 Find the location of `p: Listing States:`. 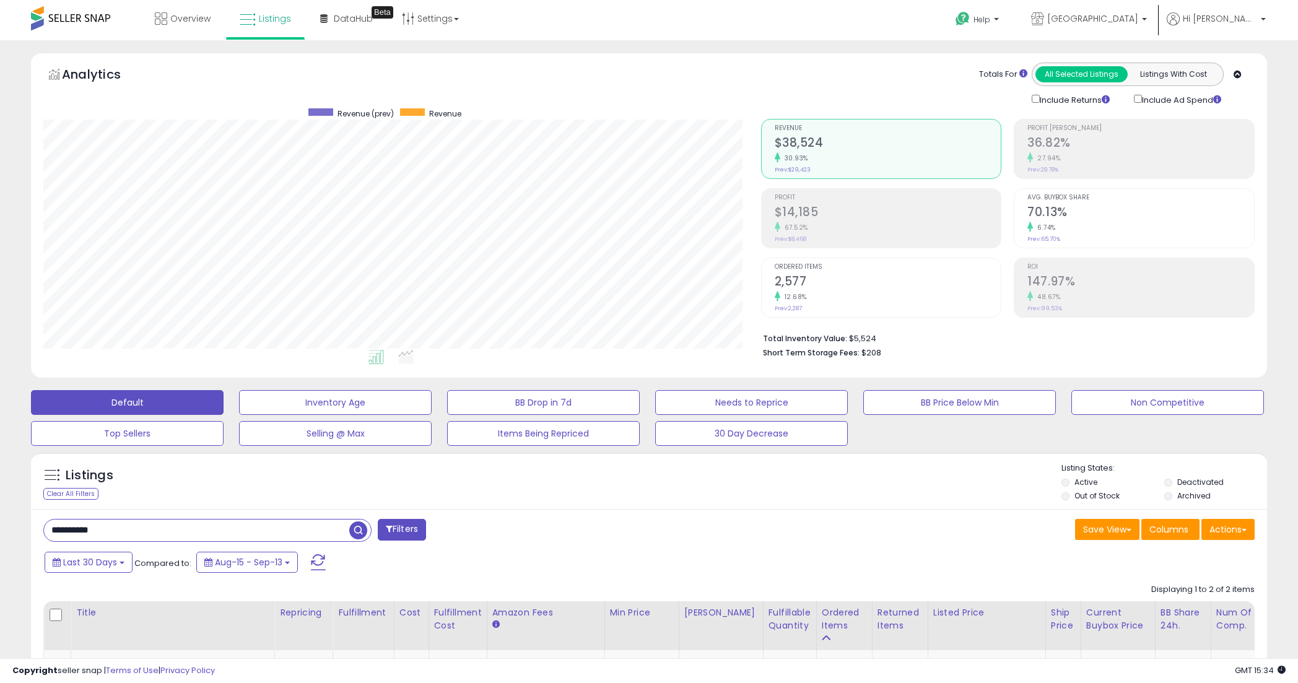

p: Listing States: is located at coordinates (1164, 468).